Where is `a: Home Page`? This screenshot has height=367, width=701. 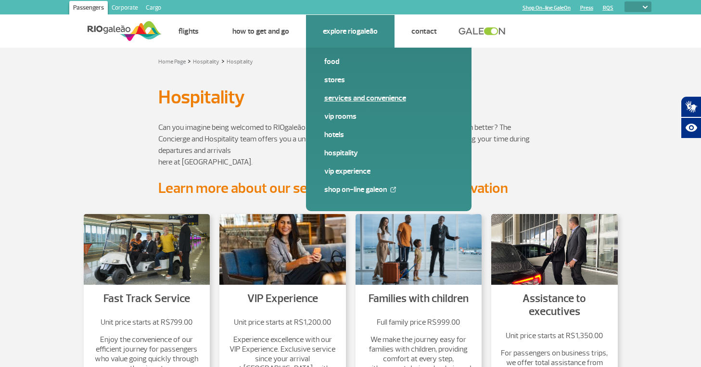 a: Home Page is located at coordinates (172, 62).